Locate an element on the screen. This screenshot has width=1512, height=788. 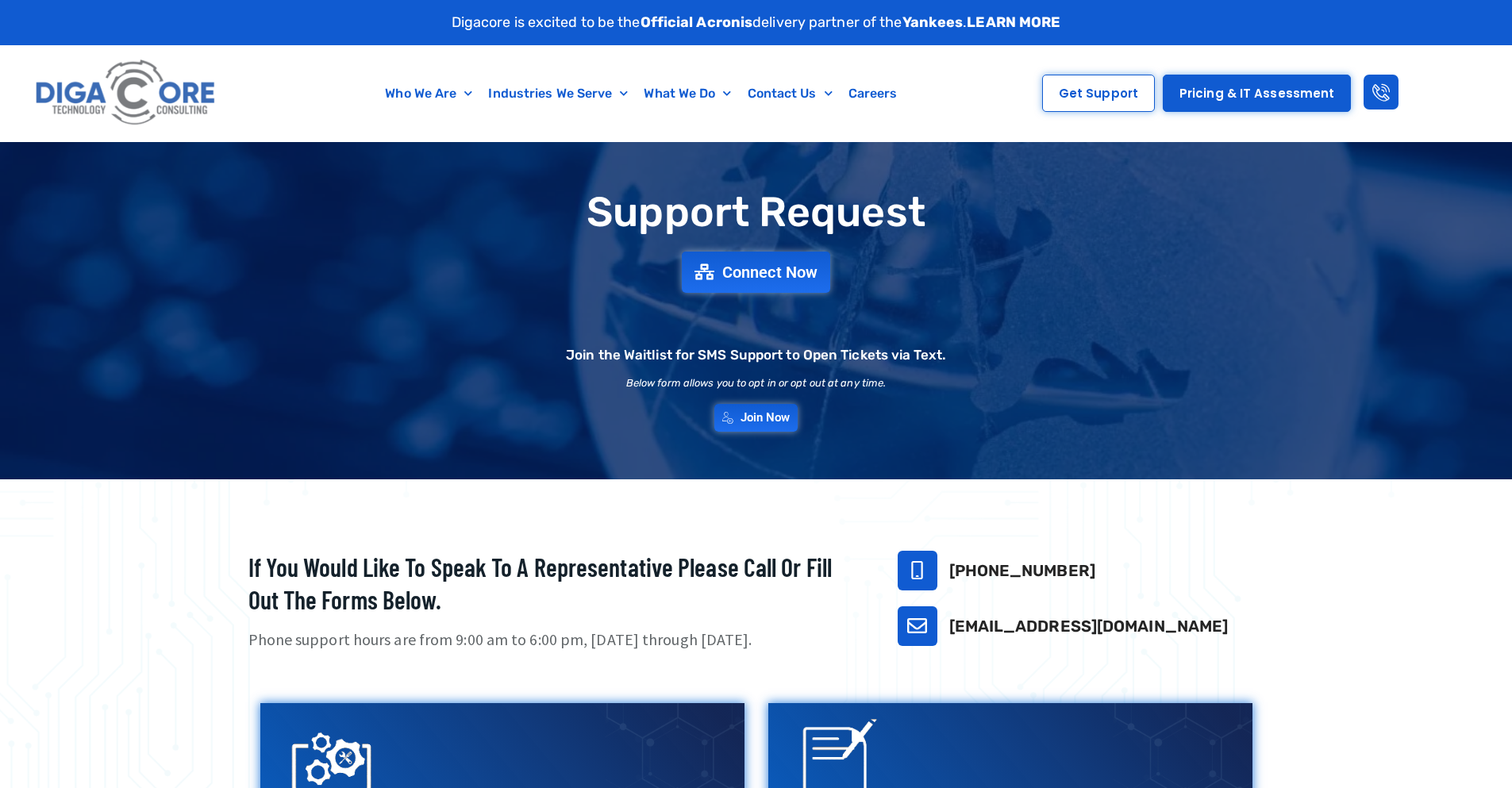
a: Who We Are is located at coordinates (429, 93).